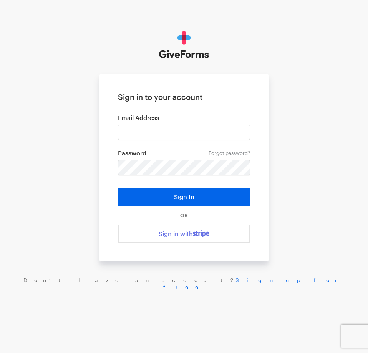 This screenshot has width=368, height=353. Describe the element at coordinates (254, 283) in the screenshot. I see `a: Sign up for free` at that location.